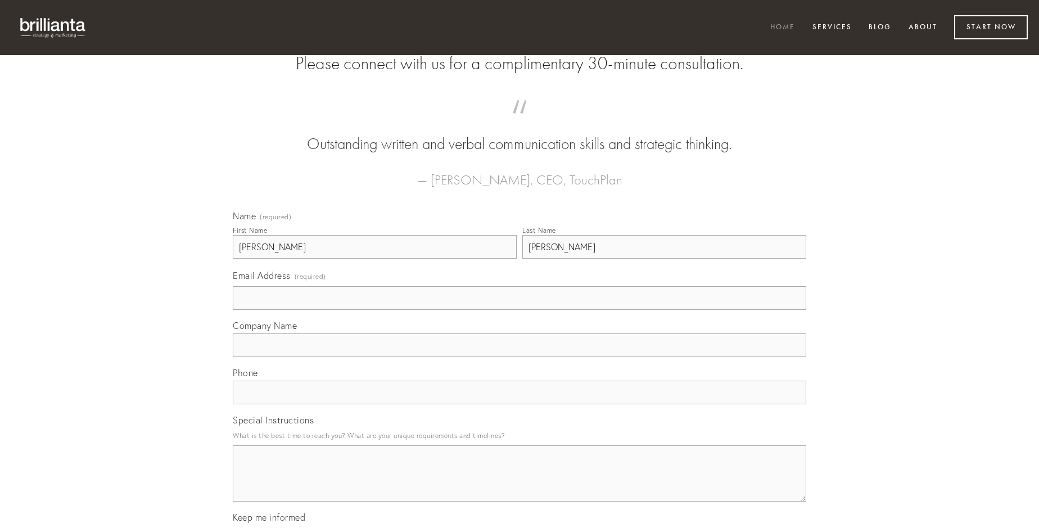 This screenshot has width=1039, height=528. I want to click on blockquote: Outstanding written and verbal communication skills and strategic thinking., so click(520, 133).